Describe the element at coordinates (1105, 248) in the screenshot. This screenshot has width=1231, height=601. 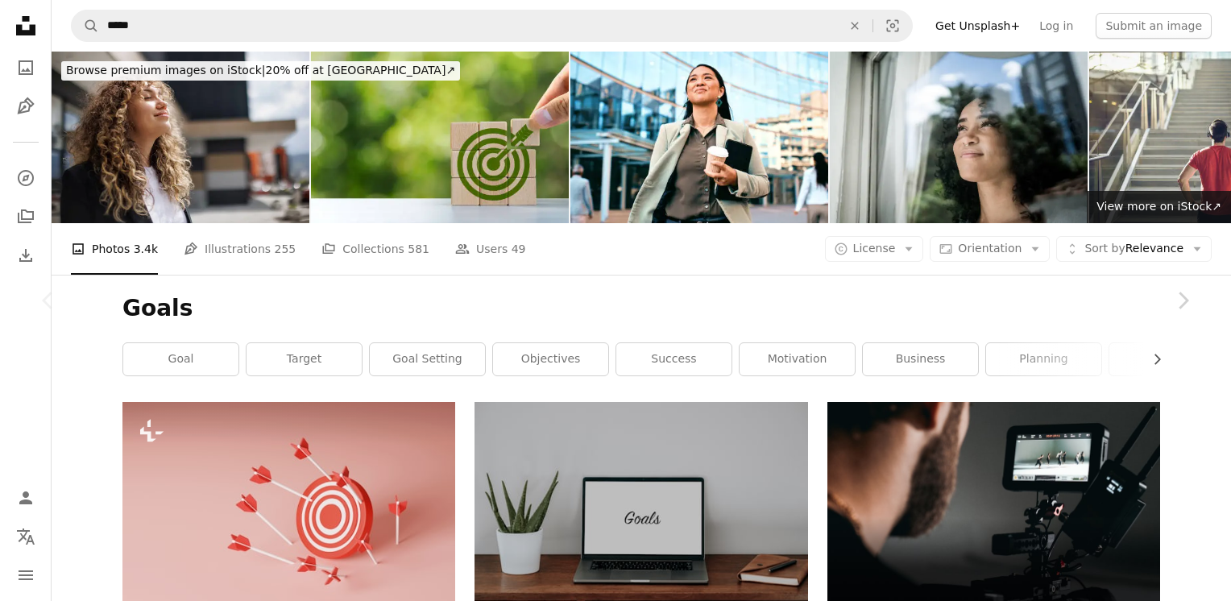
I see `span: Sort by` at that location.